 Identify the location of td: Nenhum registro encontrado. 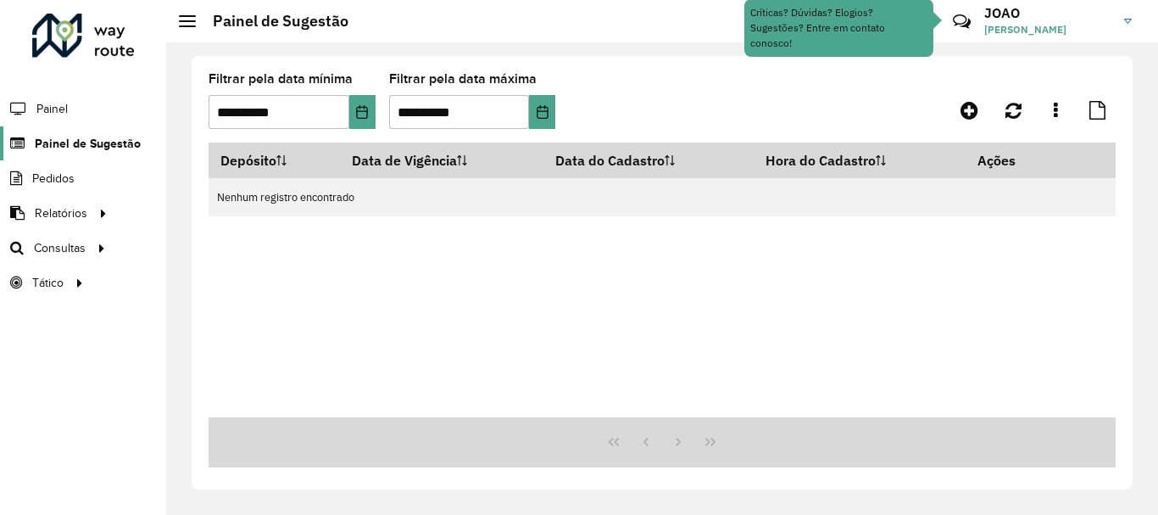
(662, 197).